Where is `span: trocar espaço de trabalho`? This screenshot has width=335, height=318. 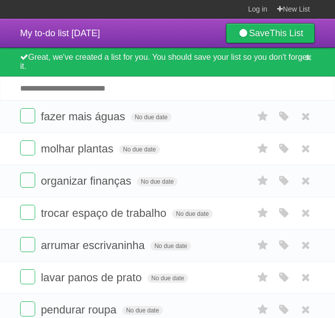
span: trocar espaço de trabalho is located at coordinates (105, 213).